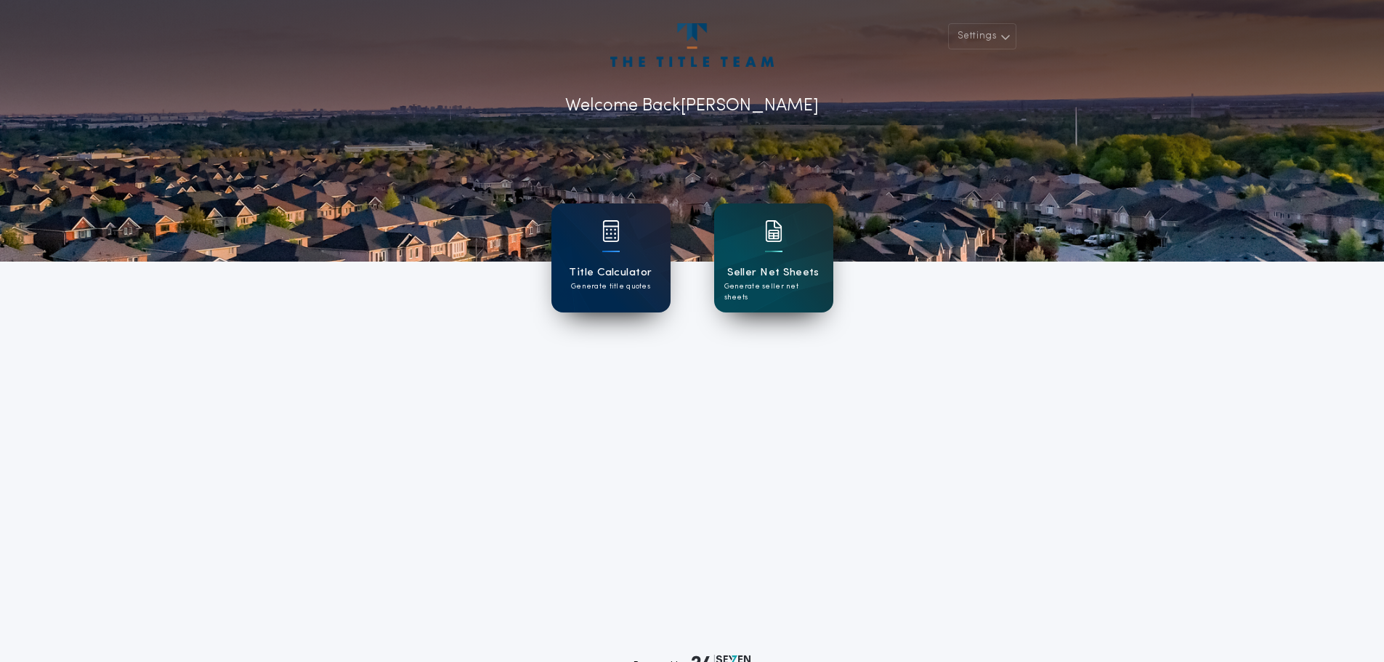  What do you see at coordinates (610, 273) in the screenshot?
I see `h1: Title Calculator` at bounding box center [610, 273].